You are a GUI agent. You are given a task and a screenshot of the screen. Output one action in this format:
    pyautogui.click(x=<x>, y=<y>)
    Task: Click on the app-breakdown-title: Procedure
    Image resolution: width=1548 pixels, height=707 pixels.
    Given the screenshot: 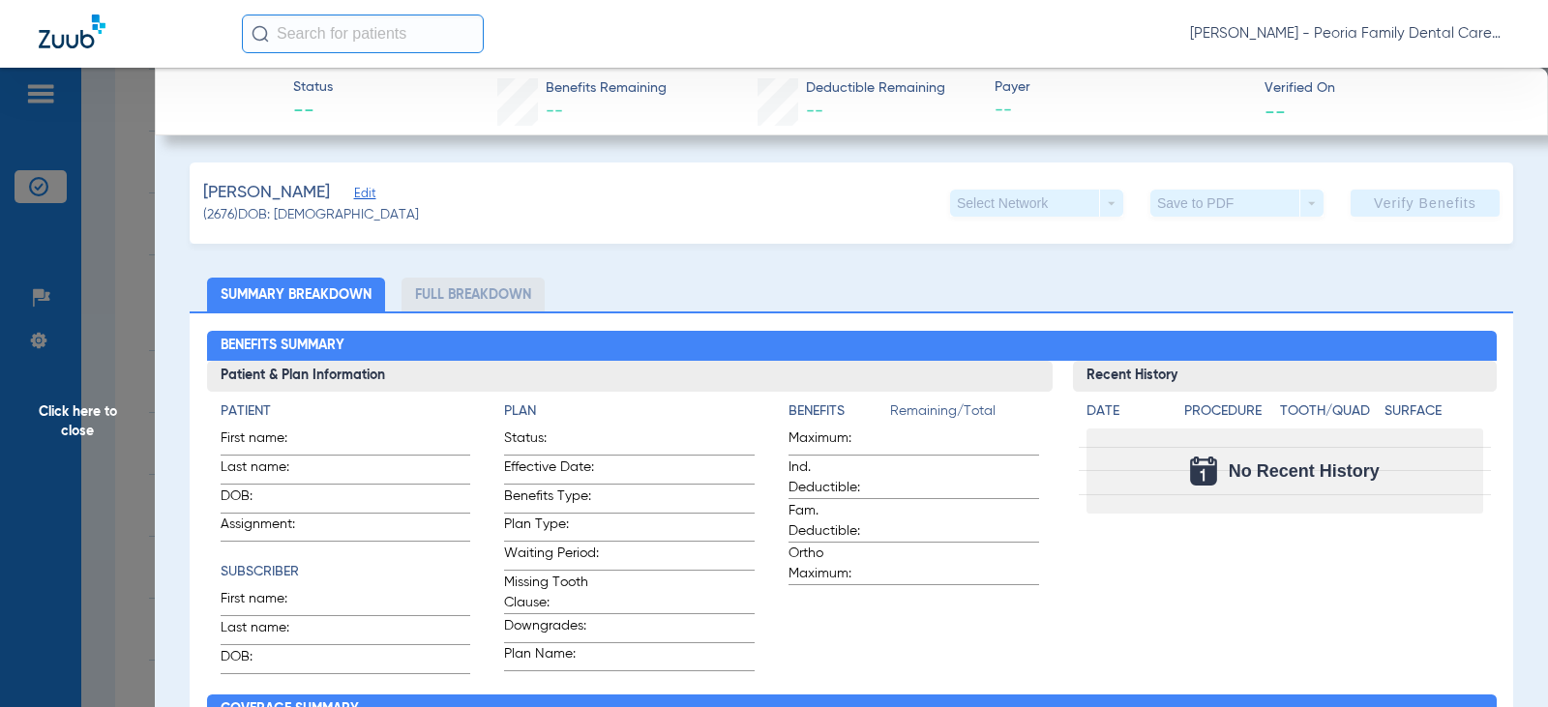 What is the action you would take?
    pyautogui.click(x=1228, y=415)
    